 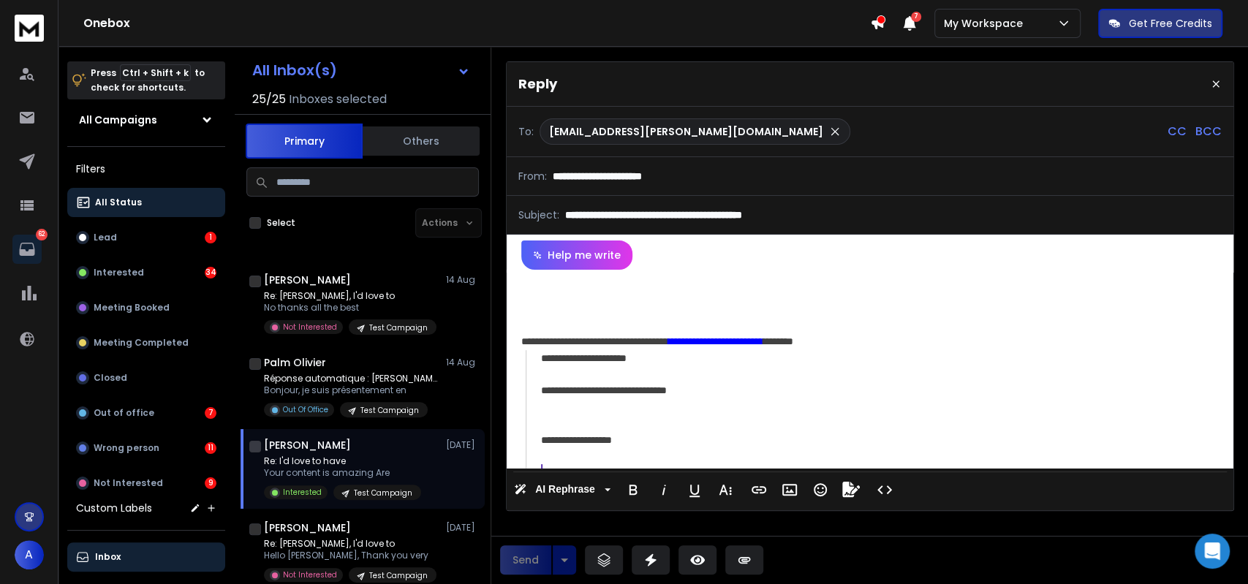 I want to click on button: All Inbox(s), so click(x=361, y=70).